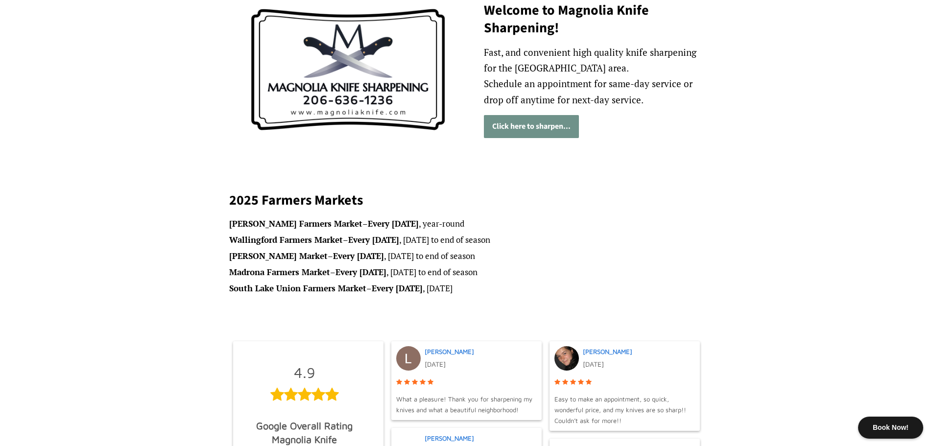 The height and width of the screenshot is (446, 933). I want to click on h2: 2025 Farmers Markets, so click(467, 200).